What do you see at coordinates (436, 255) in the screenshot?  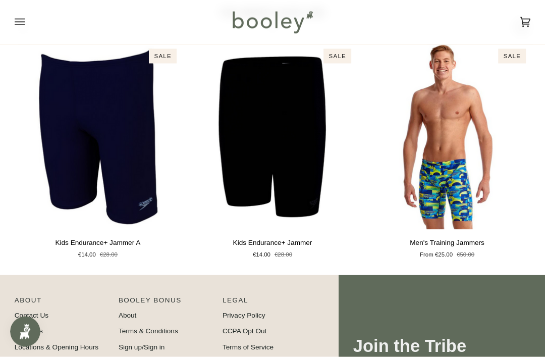 I see `span: From €25.00` at bounding box center [436, 255].